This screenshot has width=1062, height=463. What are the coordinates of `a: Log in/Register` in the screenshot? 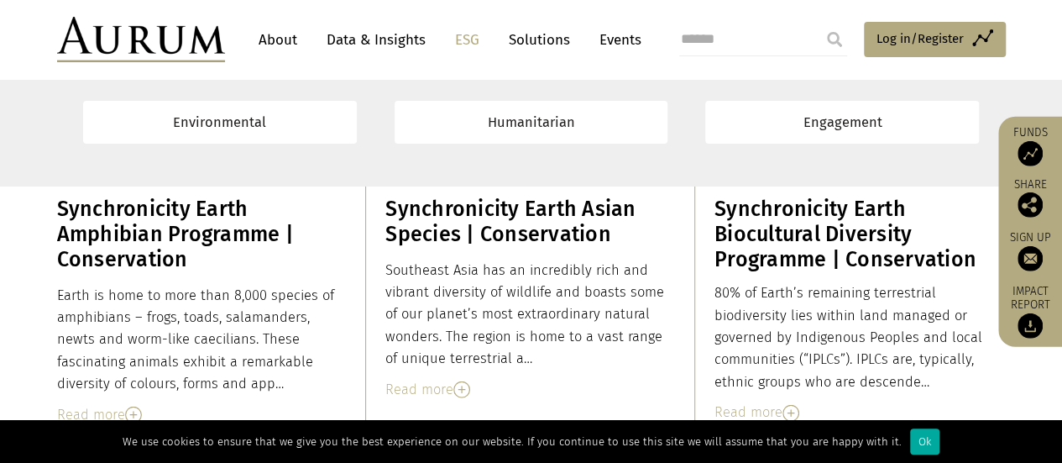 It's located at (934, 39).